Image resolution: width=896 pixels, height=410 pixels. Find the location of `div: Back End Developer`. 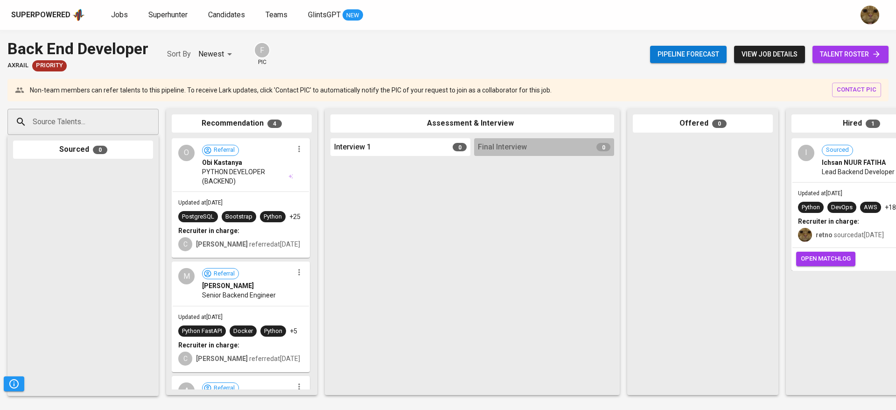

div: Back End Developer is located at coordinates (78, 49).